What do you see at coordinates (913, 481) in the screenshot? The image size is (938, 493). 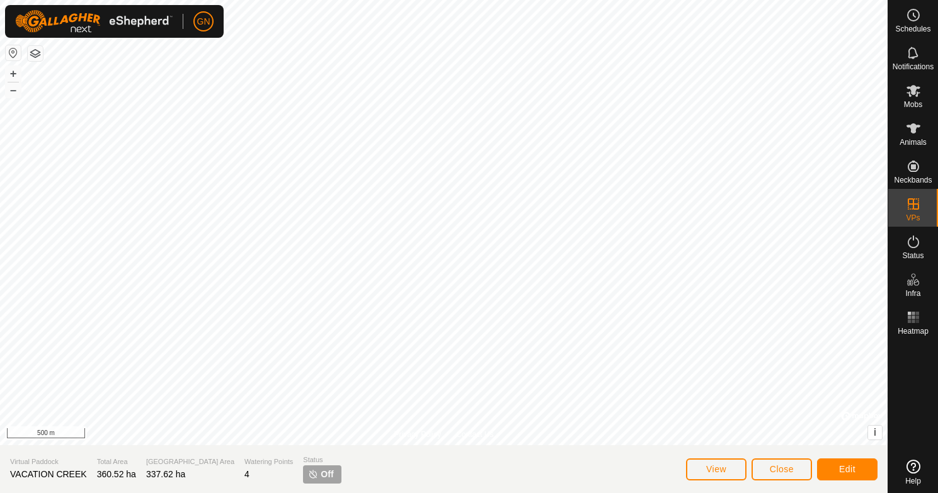 I see `span: Help` at bounding box center [913, 481].